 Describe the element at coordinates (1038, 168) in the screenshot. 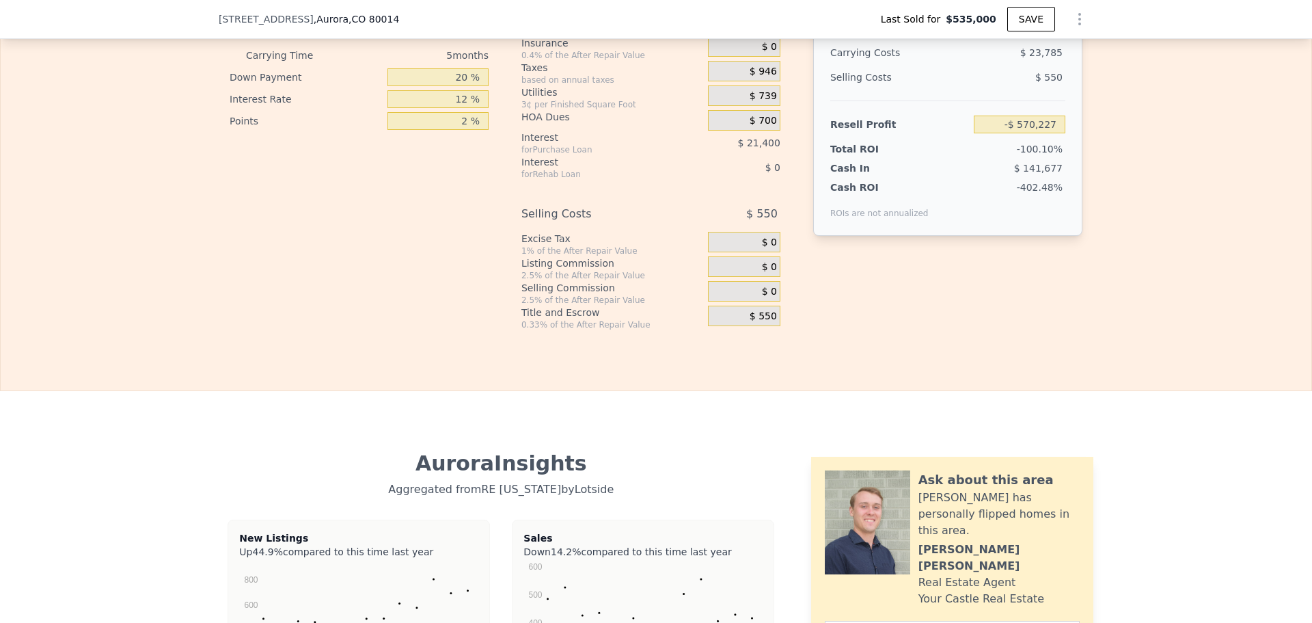

I see `span: $ 141,677` at that location.